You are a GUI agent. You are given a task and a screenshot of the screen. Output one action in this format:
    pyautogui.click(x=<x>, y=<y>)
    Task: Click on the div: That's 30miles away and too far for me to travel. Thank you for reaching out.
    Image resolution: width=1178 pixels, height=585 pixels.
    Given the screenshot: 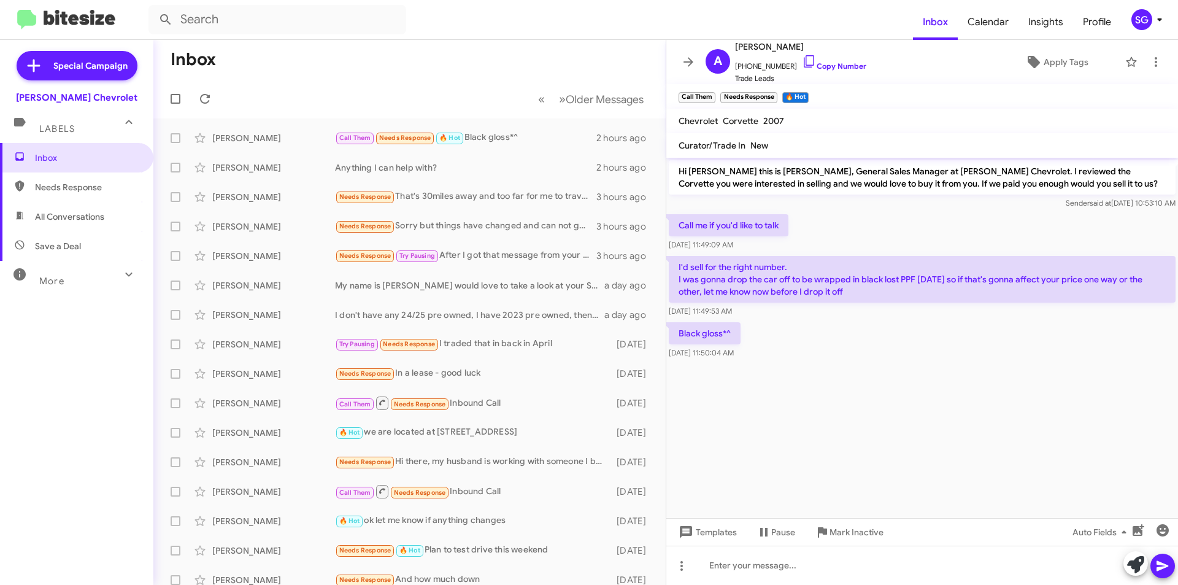 What is the action you would take?
    pyautogui.click(x=466, y=196)
    